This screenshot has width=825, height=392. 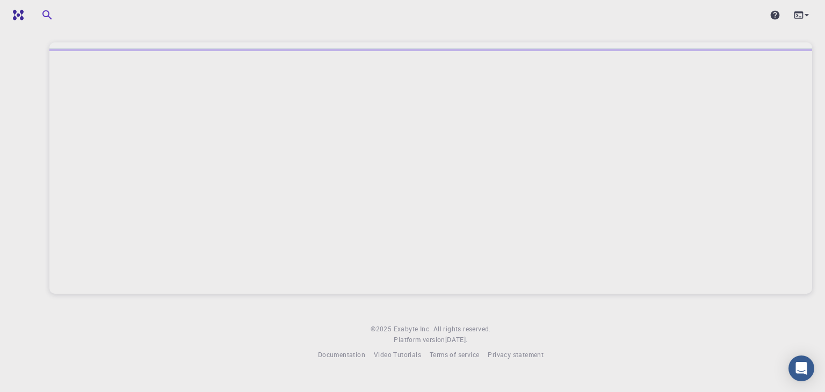 What do you see at coordinates (515, 355) in the screenshot?
I see `a: Privacy statement` at bounding box center [515, 355].